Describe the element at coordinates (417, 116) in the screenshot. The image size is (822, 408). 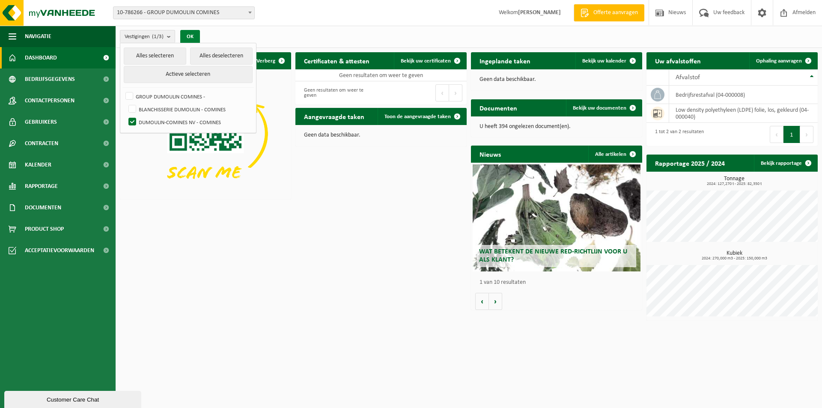
I see `span: Toon de aangevraagde taken` at that location.